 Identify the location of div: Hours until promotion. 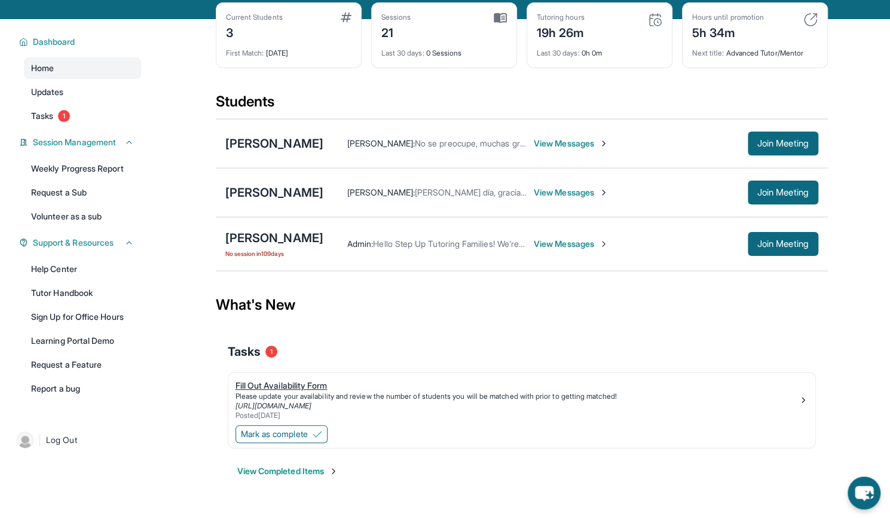
(728, 17).